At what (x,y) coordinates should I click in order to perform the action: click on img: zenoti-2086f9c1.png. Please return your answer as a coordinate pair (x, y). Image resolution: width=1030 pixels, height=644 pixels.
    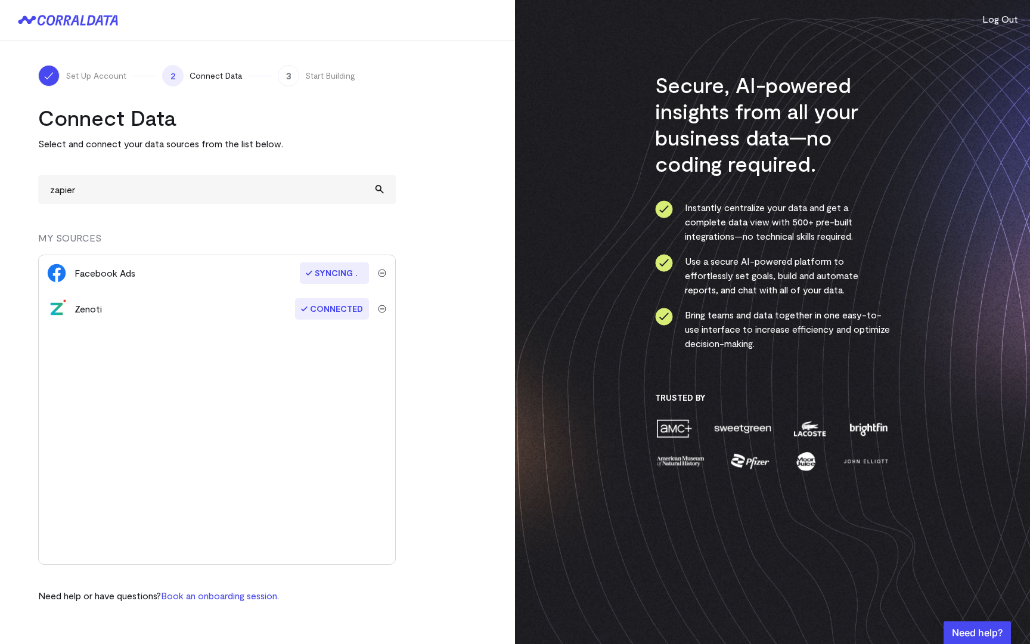
    Looking at the image, I should click on (57, 309).